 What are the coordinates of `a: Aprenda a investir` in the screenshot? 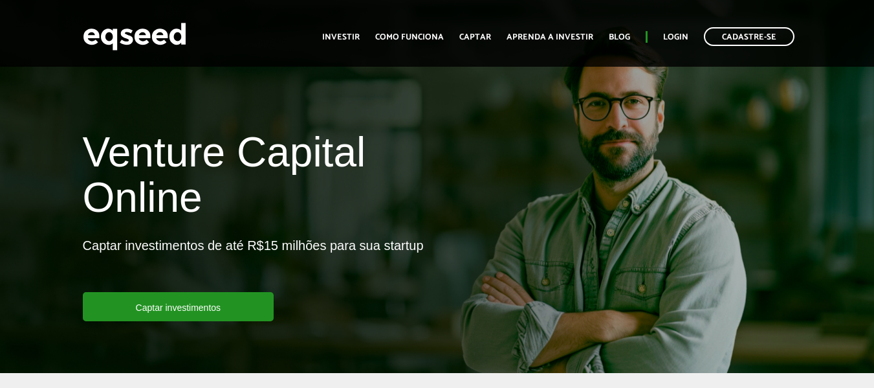 It's located at (550, 37).